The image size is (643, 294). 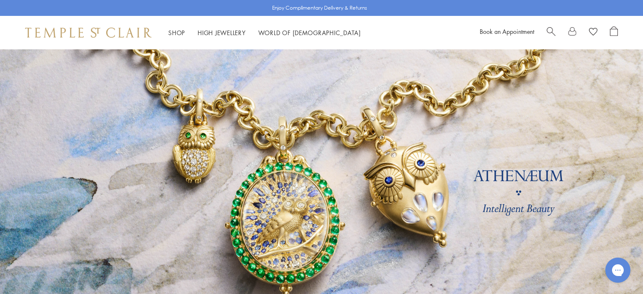 I want to click on a: High JewelleryHigh Jewellery, so click(x=222, y=33).